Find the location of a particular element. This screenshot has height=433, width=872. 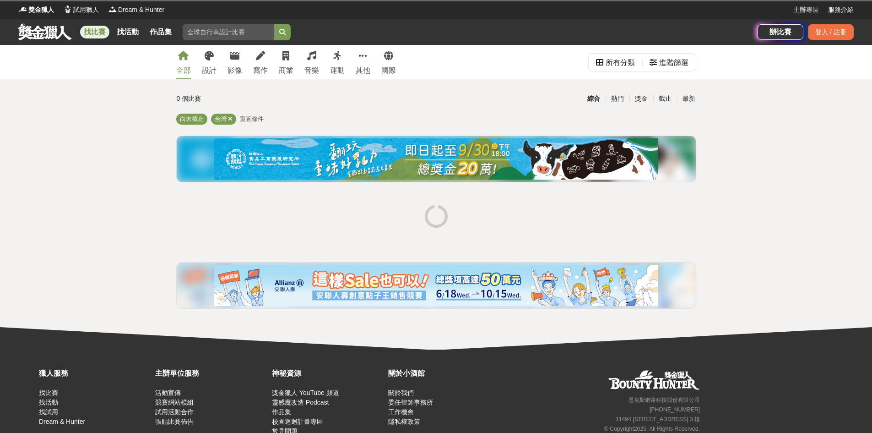

a: 音樂 is located at coordinates (312, 62).